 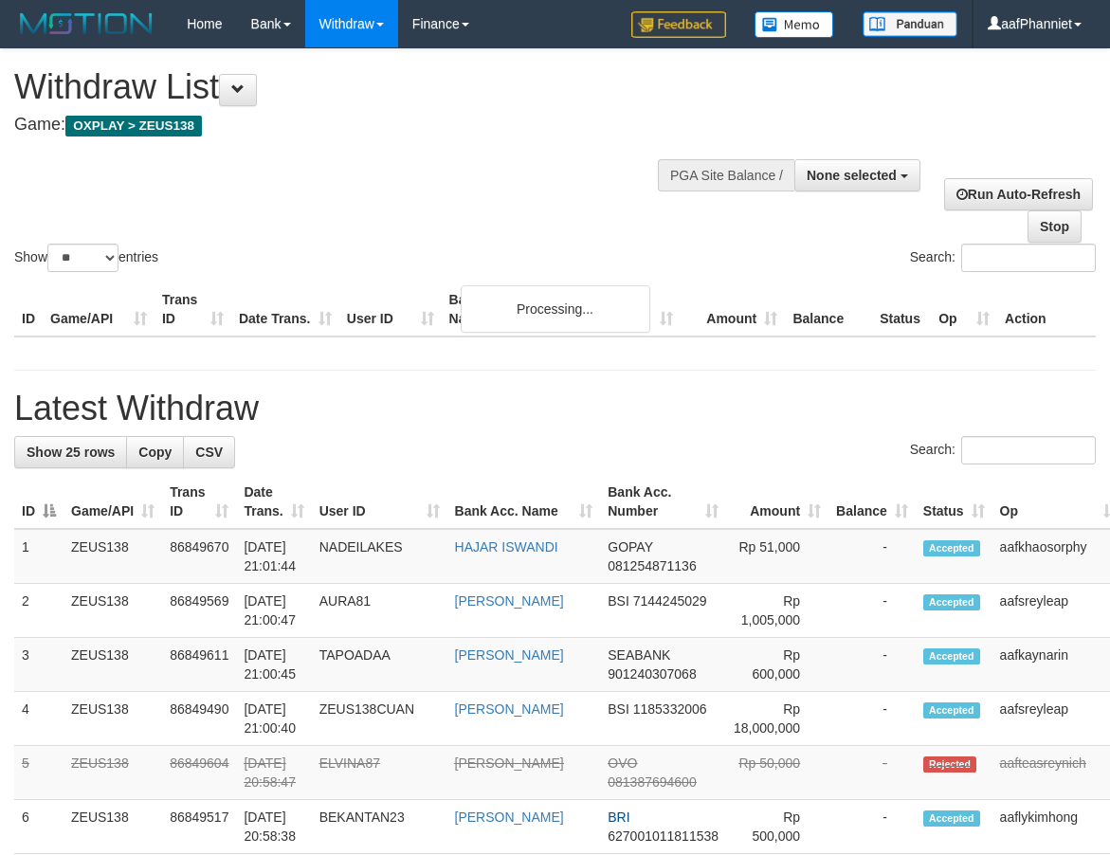 What do you see at coordinates (857, 175) in the screenshot?
I see `button: None selected` at bounding box center [857, 175].